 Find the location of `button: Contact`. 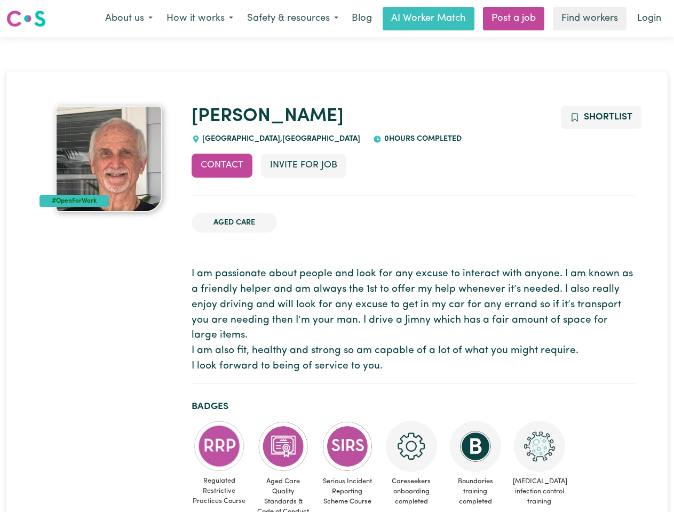

button: Contact is located at coordinates (222, 165).